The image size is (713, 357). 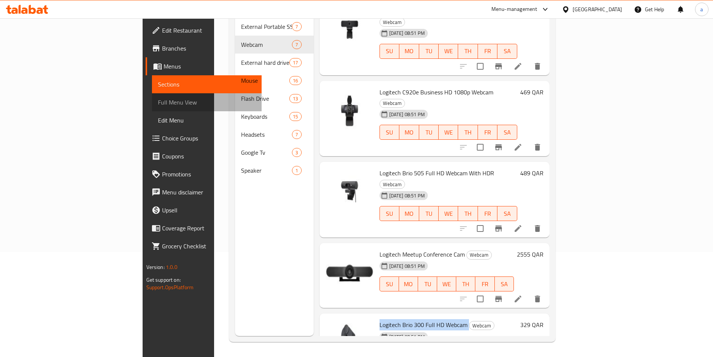 What do you see at coordinates (701, 9) in the screenshot?
I see `span: a` at bounding box center [701, 9].